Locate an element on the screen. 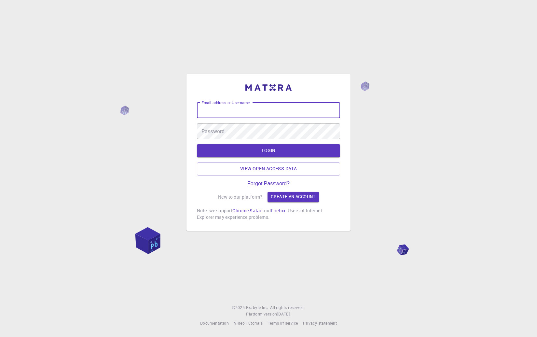  label: Email address or Username is located at coordinates (225, 102).